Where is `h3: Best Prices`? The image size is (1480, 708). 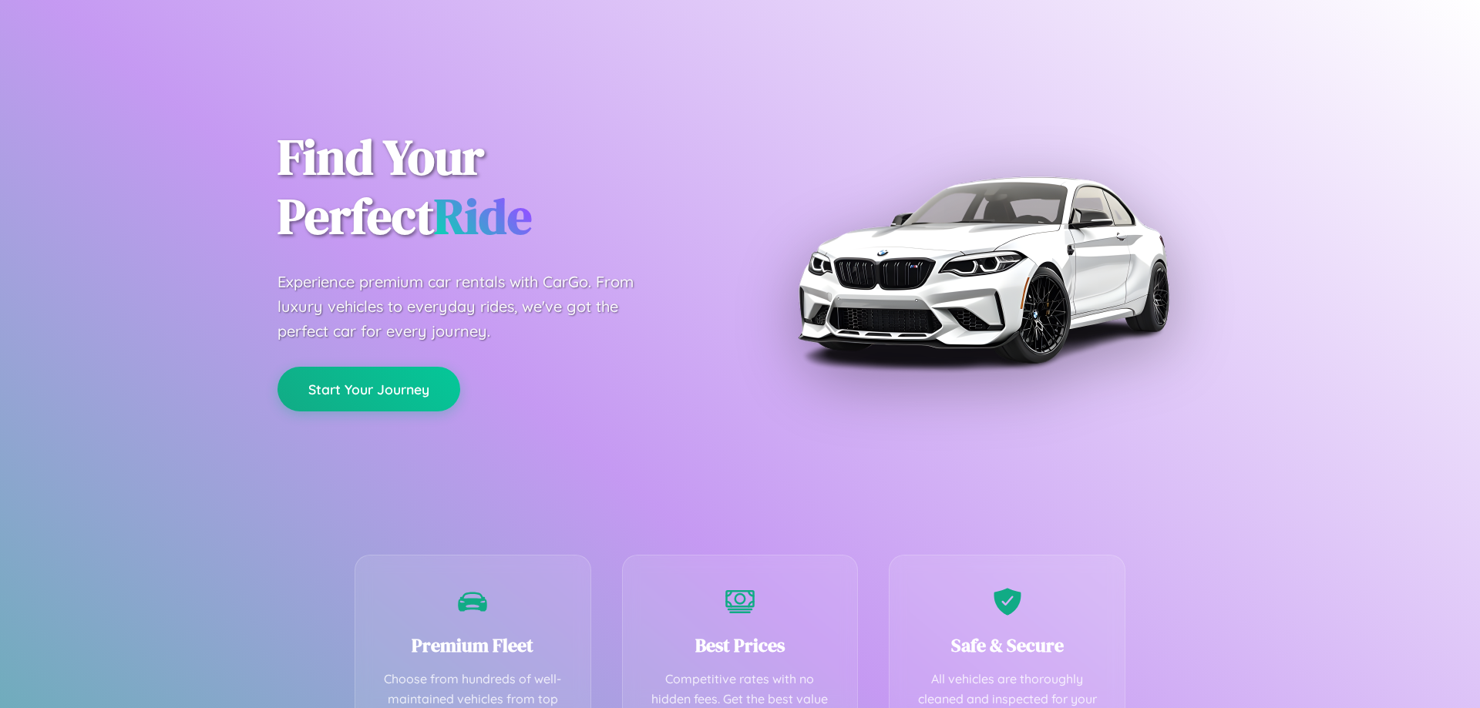 h3: Best Prices is located at coordinates (740, 645).